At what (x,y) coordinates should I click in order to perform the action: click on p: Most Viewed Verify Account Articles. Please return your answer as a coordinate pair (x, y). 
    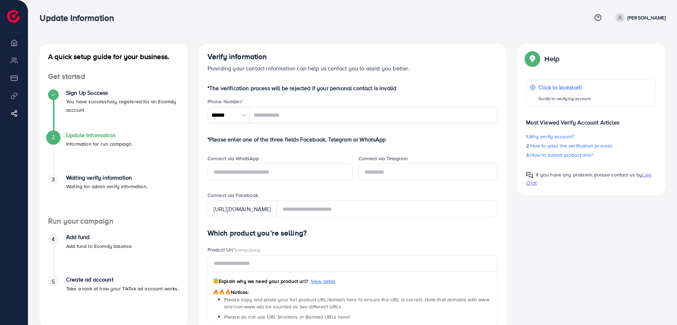
    Looking at the image, I should click on (591, 120).